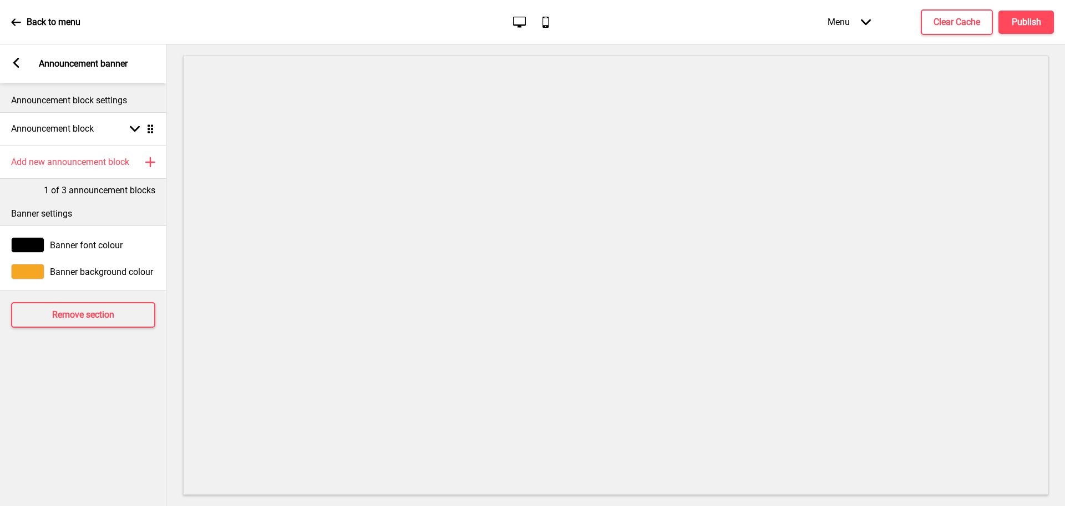  I want to click on p: Announcement block settings, so click(83, 100).